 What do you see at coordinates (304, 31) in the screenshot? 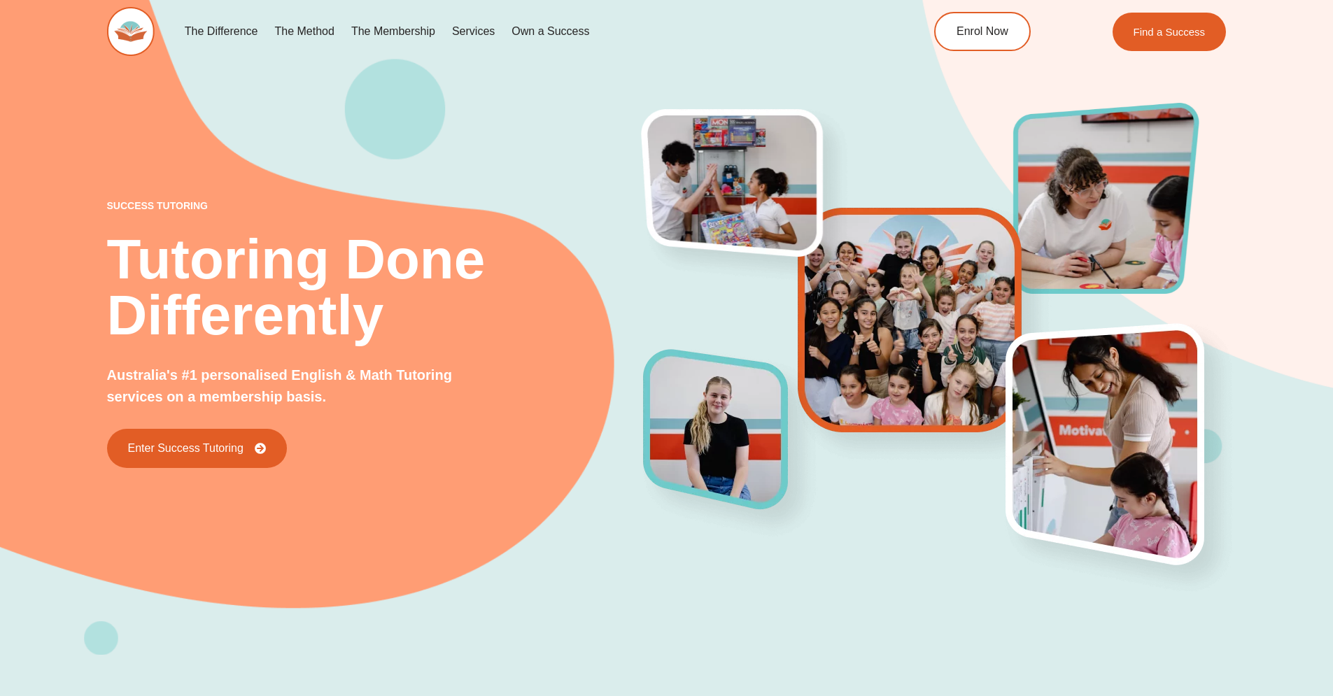
I see `a: The Method` at bounding box center [304, 31].